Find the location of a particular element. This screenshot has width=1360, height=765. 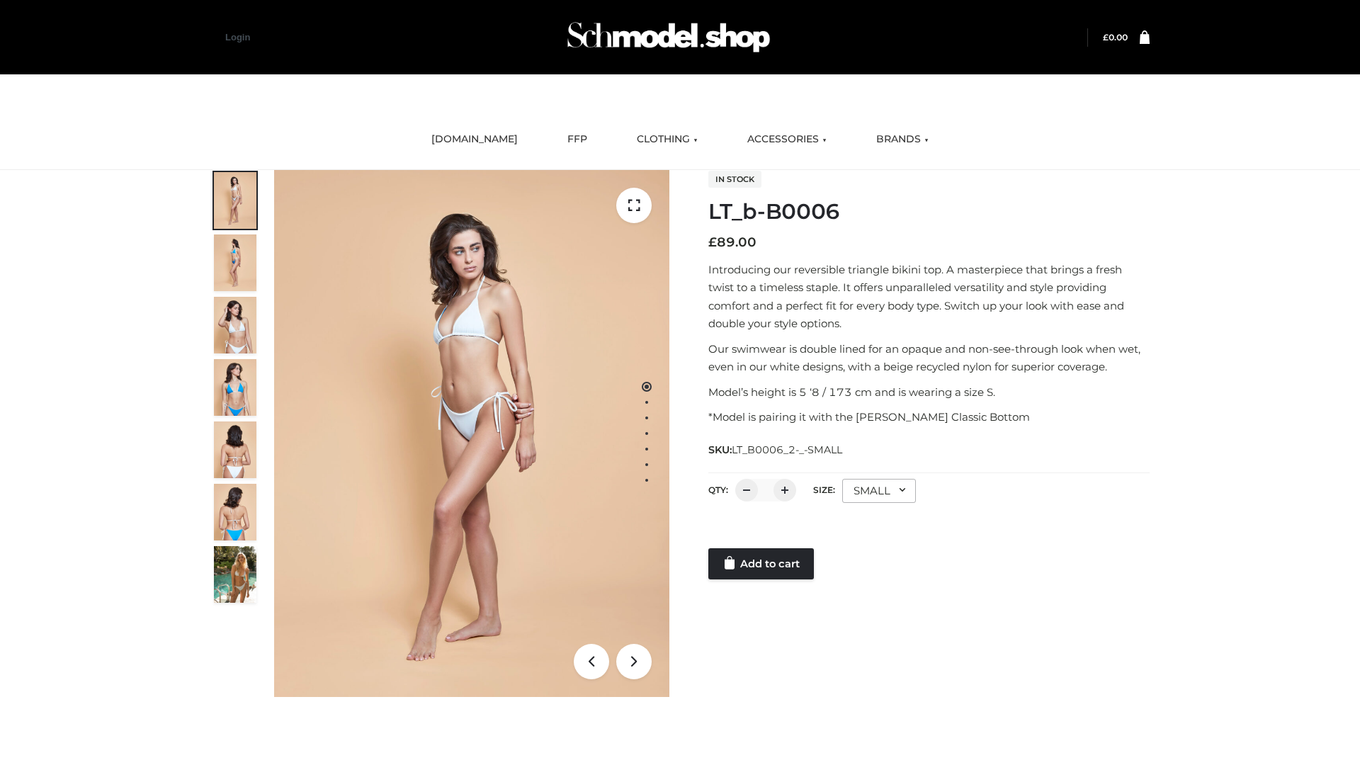

a: CLOTHING is located at coordinates (667, 140).